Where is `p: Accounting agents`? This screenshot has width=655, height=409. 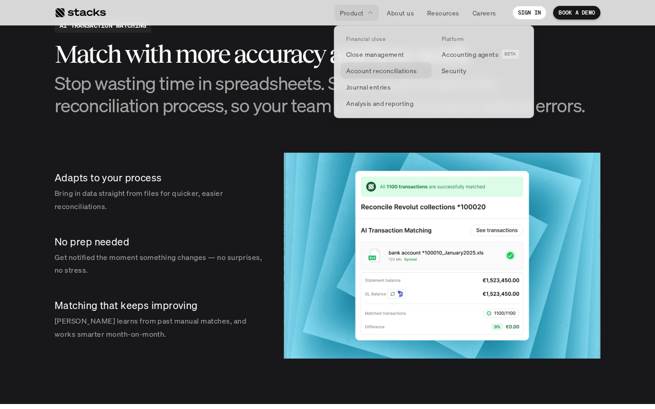
p: Accounting agents is located at coordinates (470, 54).